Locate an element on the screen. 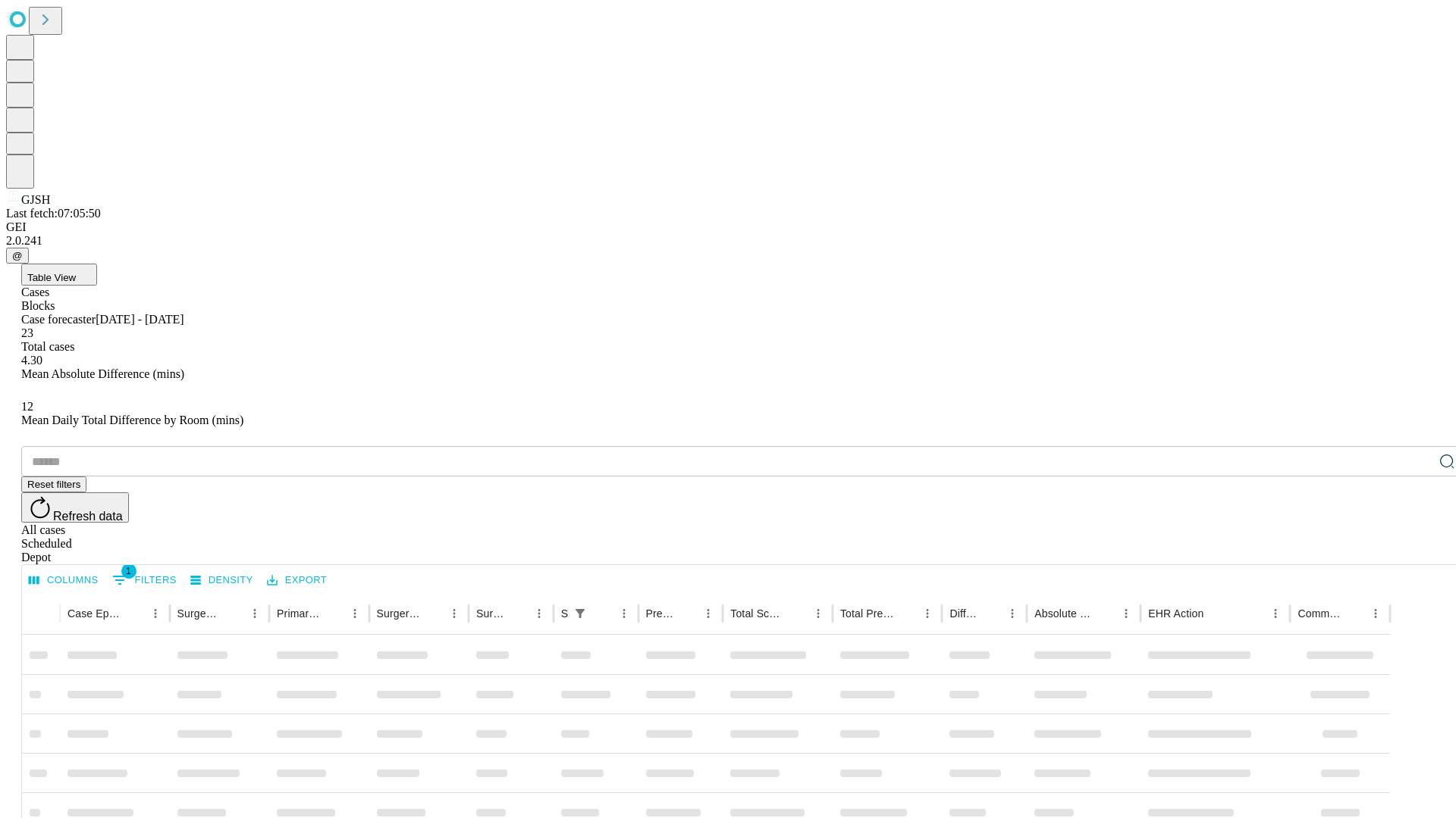 The image size is (1456, 818). button: Select columns is located at coordinates (64, 581).